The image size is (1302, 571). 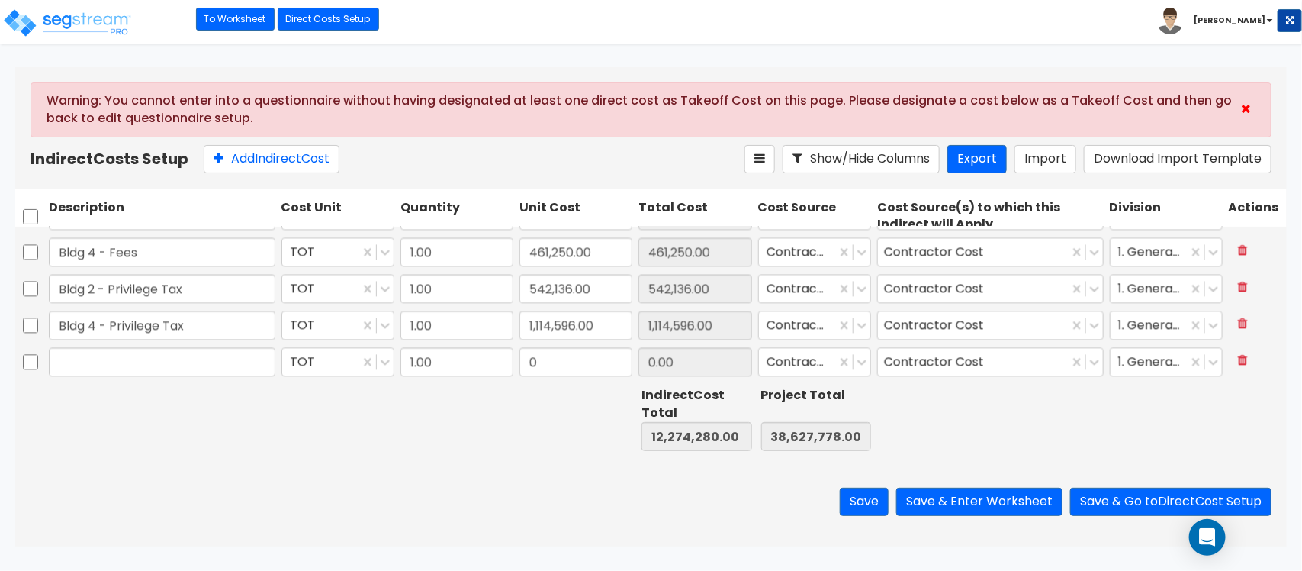 I want to click on a: To Worksheet, so click(x=235, y=19).